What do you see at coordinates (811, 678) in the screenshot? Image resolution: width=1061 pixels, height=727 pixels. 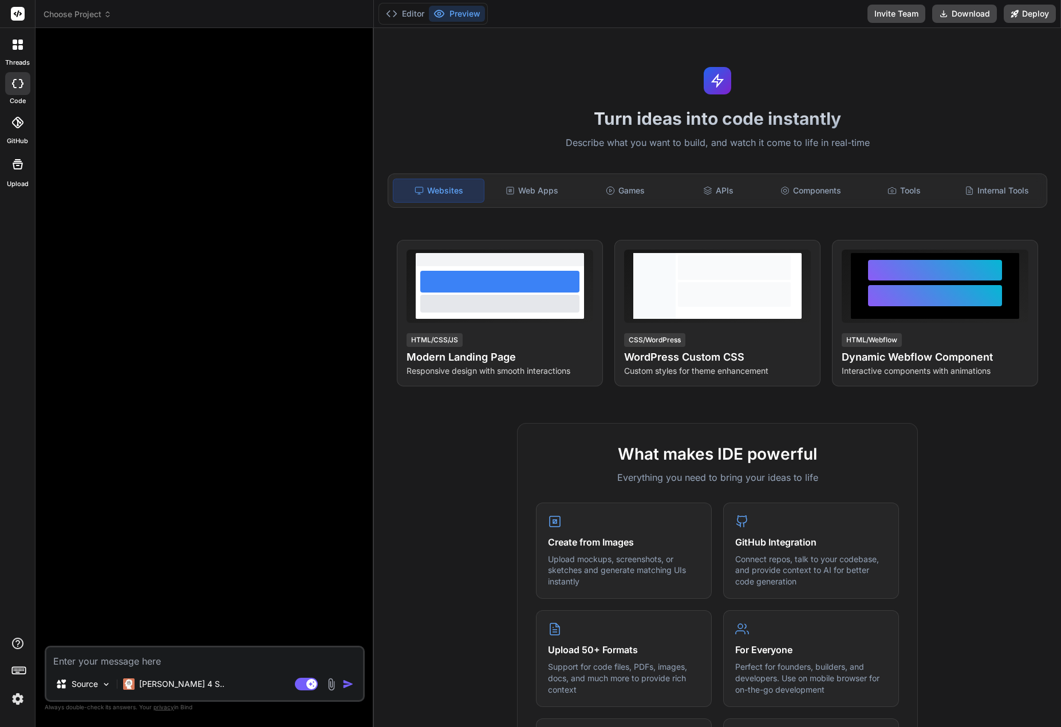 I see `p: Perfect for founders, builders, and developers. Use on mobile browser for on-the-go development` at bounding box center [811, 678].